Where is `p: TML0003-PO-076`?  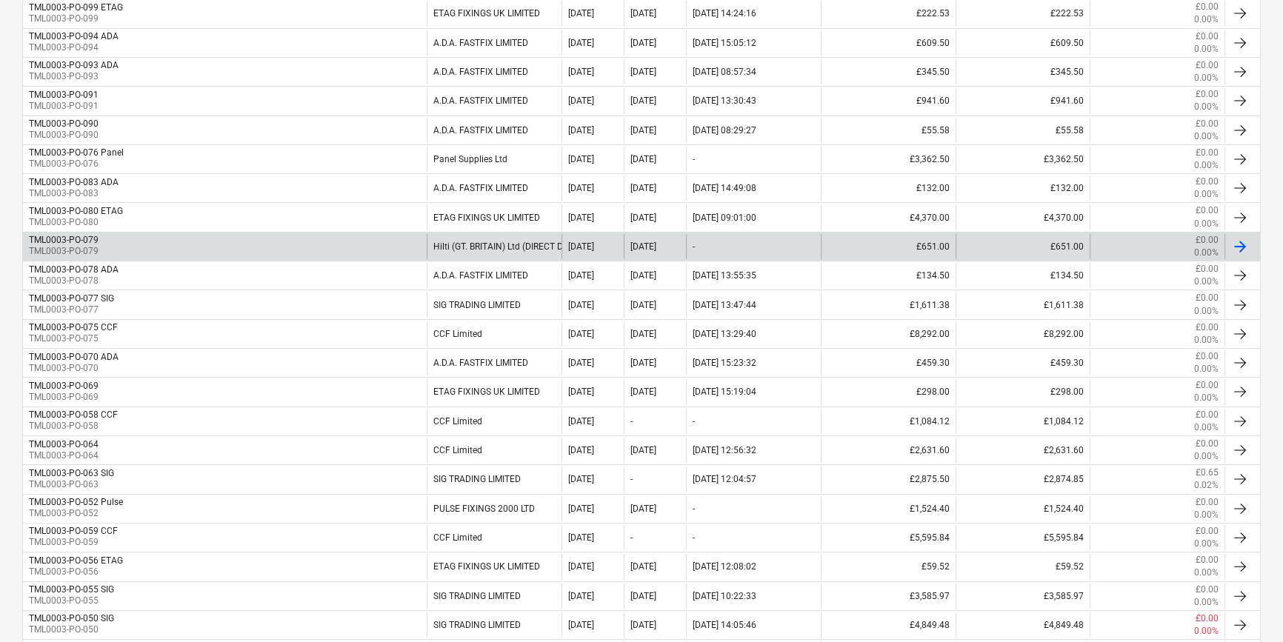
p: TML0003-PO-076 is located at coordinates (76, 164).